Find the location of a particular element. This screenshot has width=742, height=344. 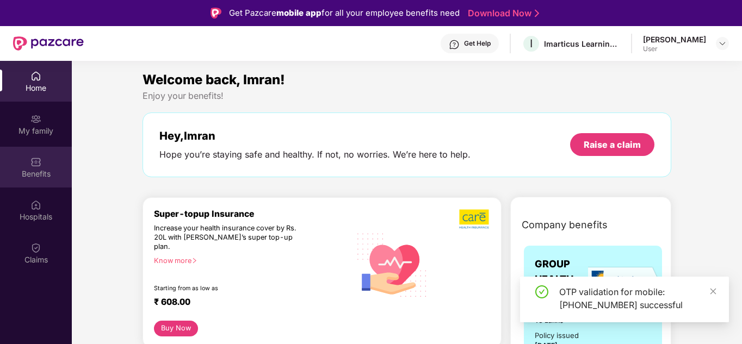

strong: mobile app is located at coordinates (298, 13).